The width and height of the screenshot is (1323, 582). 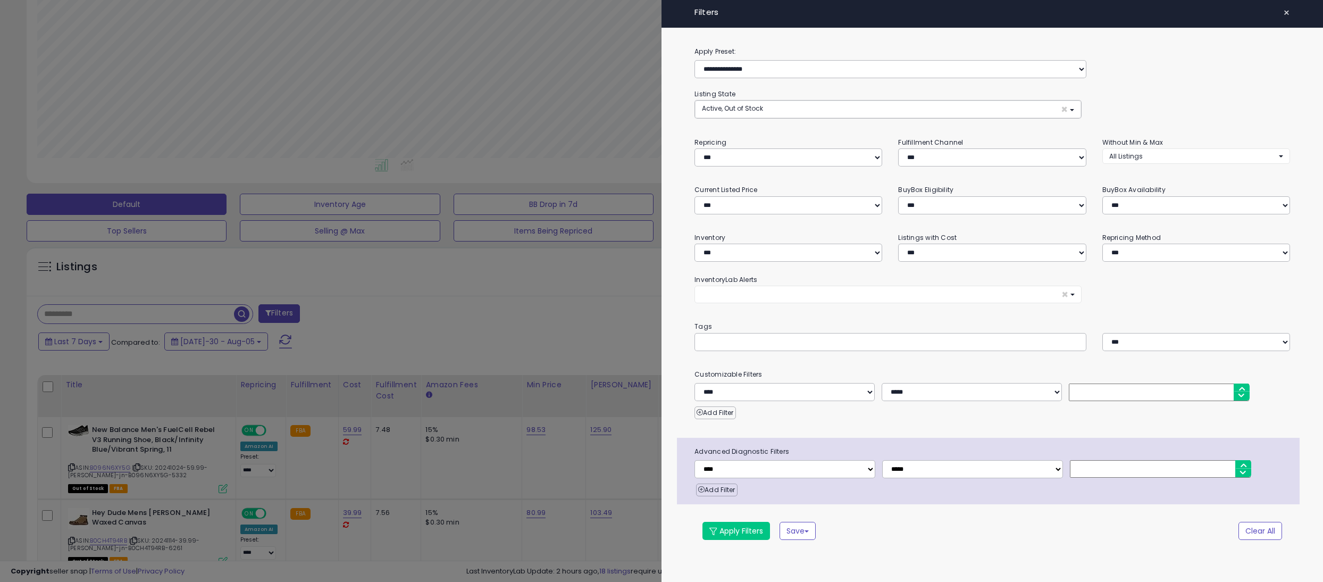 I want to click on span: Advanced Diagnostic Filters, so click(x=992, y=451).